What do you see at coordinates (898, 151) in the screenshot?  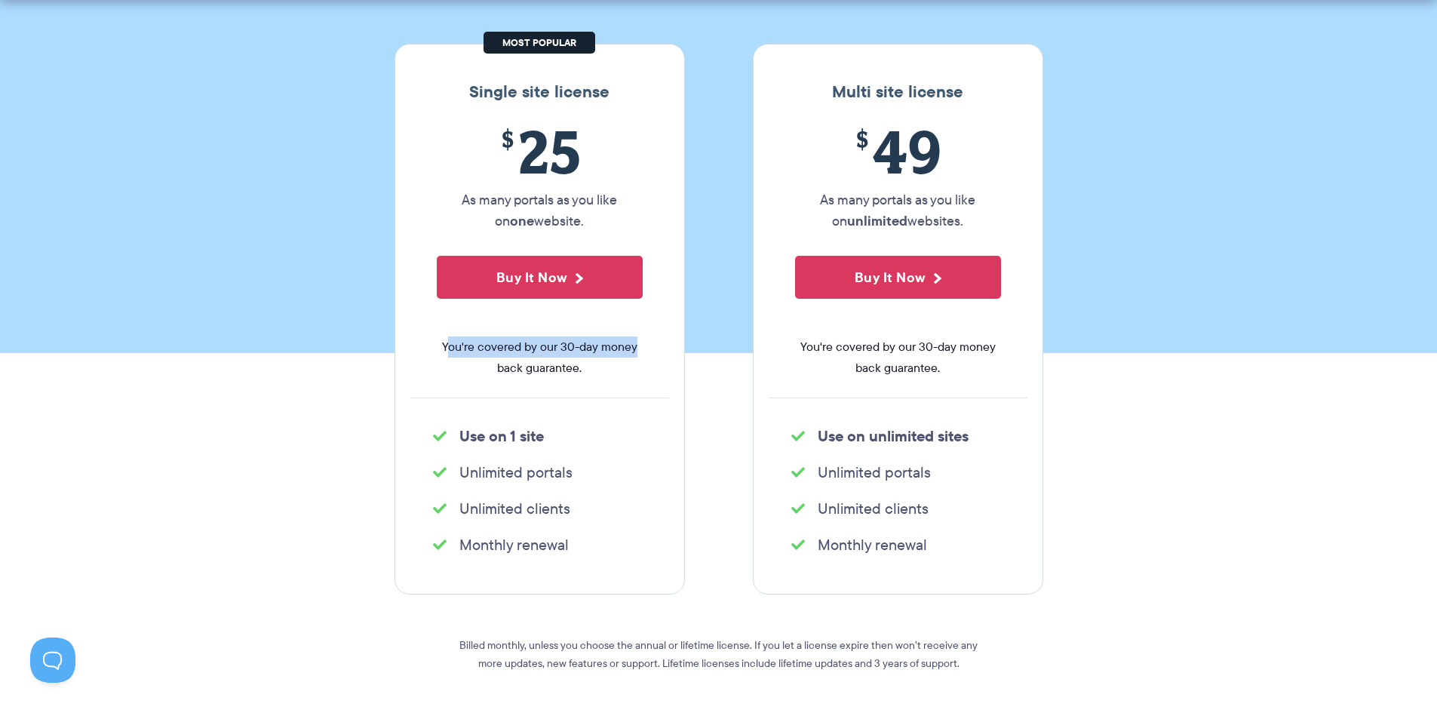 I see `span: 49` at bounding box center [898, 151].